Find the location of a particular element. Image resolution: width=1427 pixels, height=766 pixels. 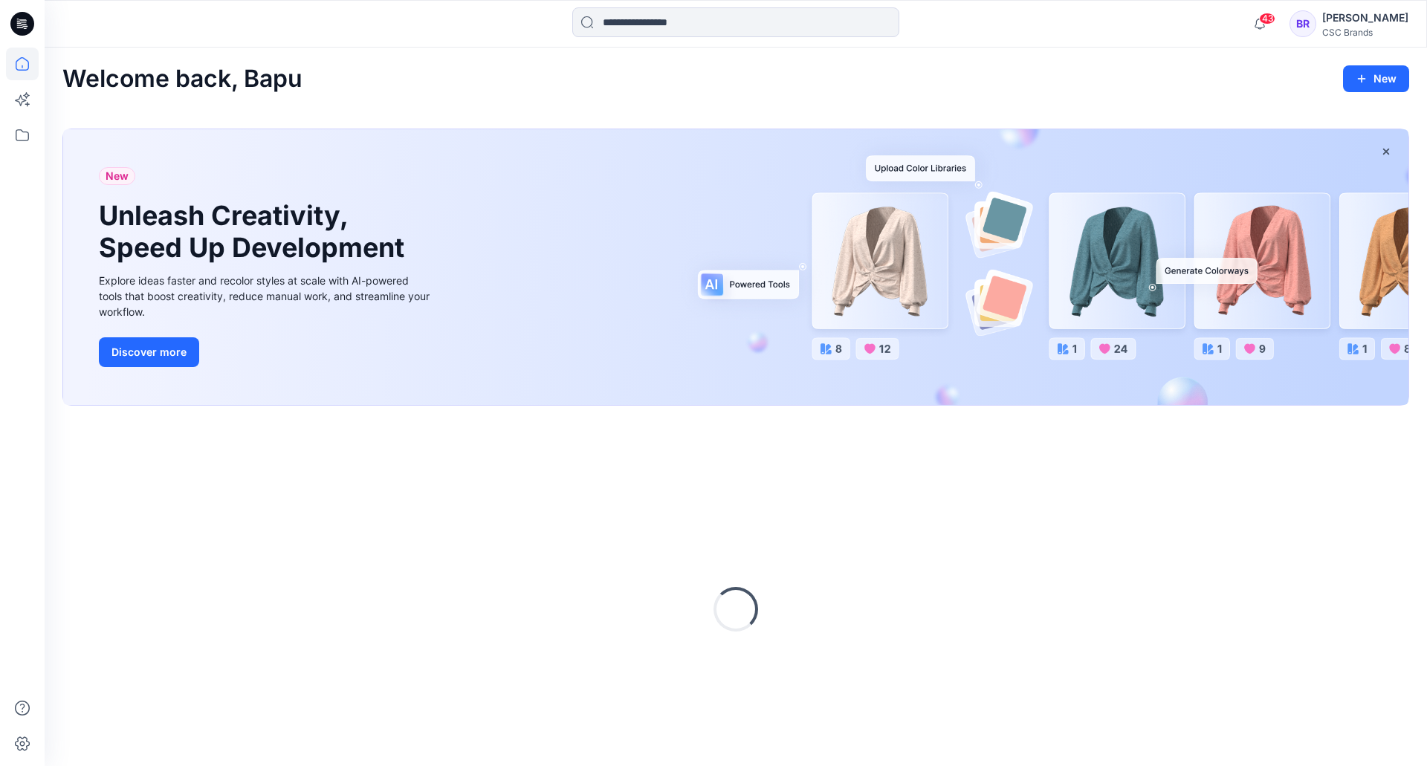

h1: Unleash Creativity, Speed Up Development is located at coordinates (255, 232).